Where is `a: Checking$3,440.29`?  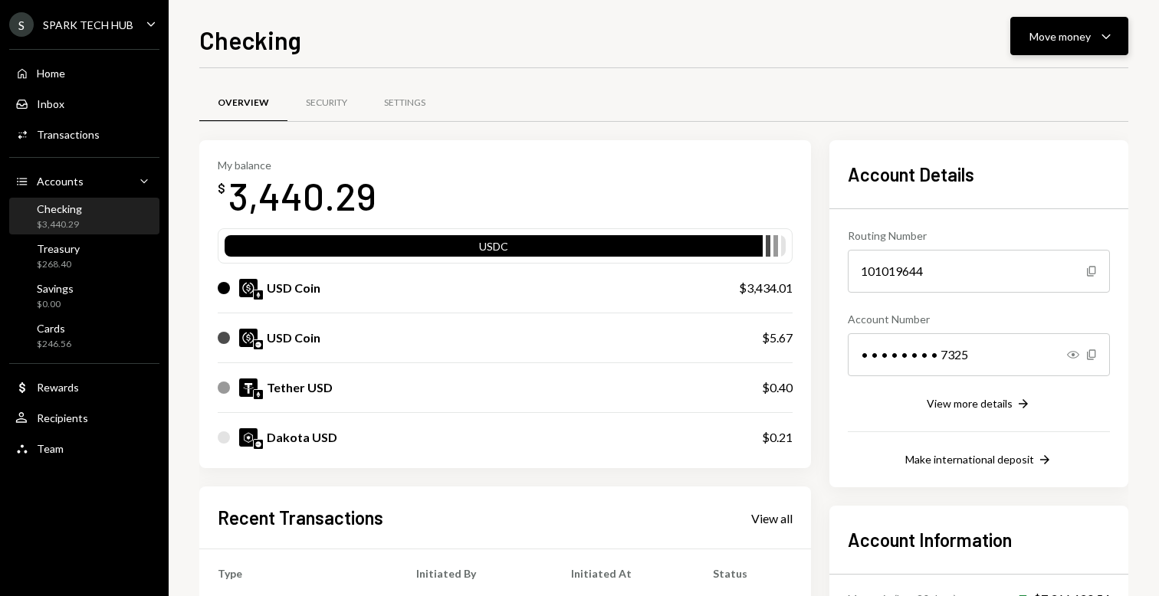
a: Checking$3,440.29 is located at coordinates (84, 216).